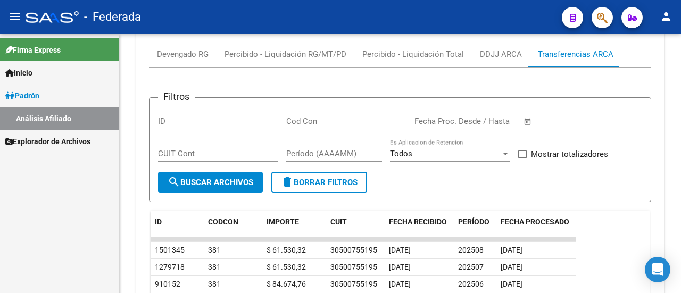 This screenshot has width=681, height=293. Describe the element at coordinates (575, 54) in the screenshot. I see `div: Transferencias ARCA` at that location.